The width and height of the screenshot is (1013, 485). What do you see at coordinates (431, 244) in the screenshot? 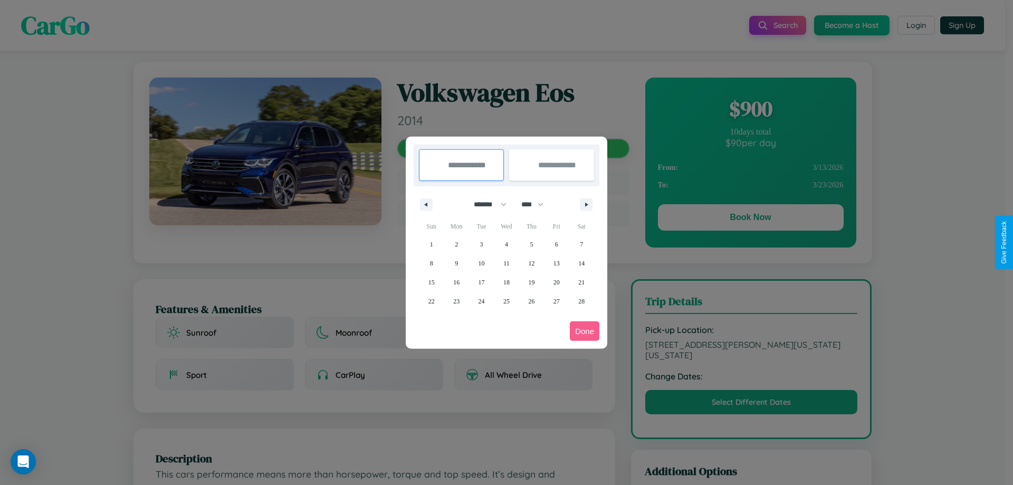
I see `button: 1` at bounding box center [431, 244].